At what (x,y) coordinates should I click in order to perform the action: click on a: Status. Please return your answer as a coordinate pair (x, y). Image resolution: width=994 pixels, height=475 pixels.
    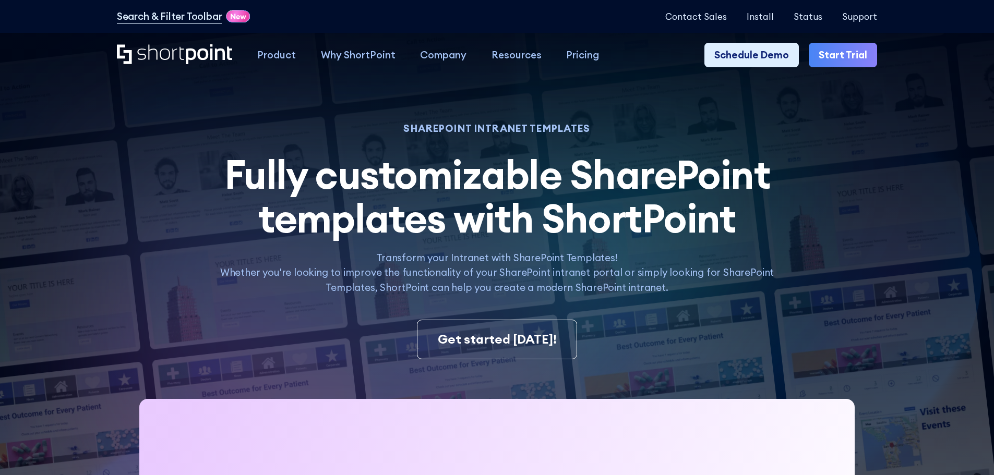
    Looking at the image, I should click on (808, 16).